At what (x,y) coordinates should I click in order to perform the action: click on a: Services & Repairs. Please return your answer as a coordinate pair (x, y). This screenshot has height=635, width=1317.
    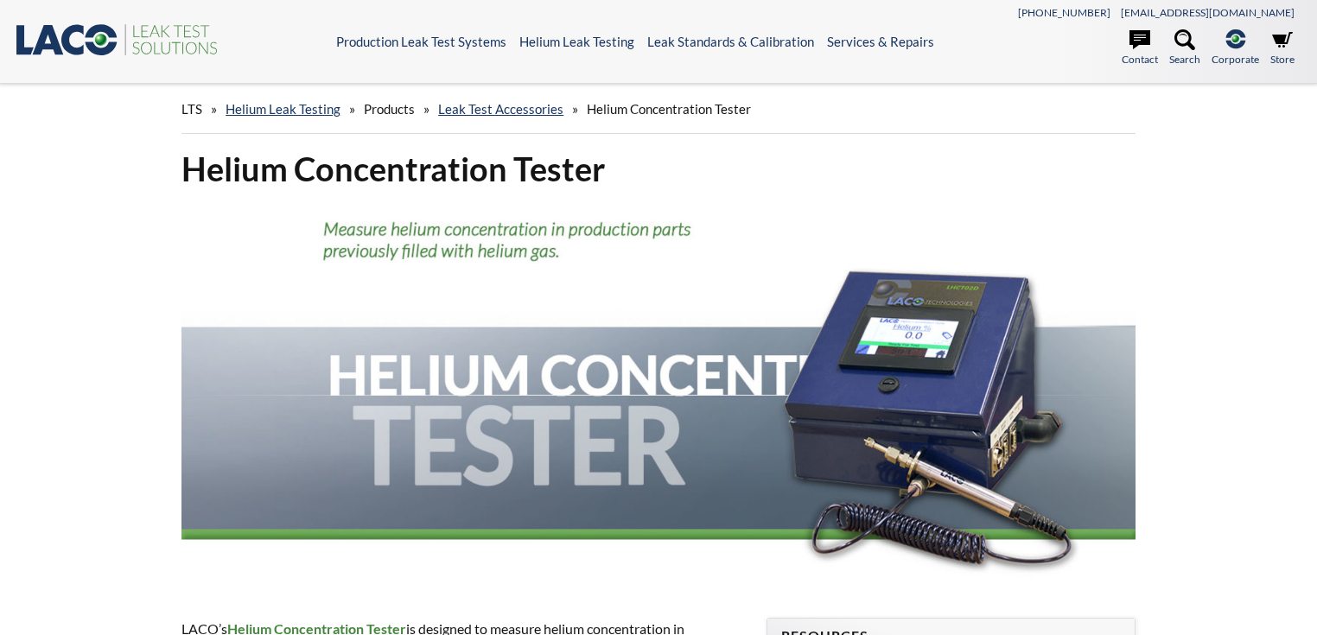
    Looking at the image, I should click on (880, 41).